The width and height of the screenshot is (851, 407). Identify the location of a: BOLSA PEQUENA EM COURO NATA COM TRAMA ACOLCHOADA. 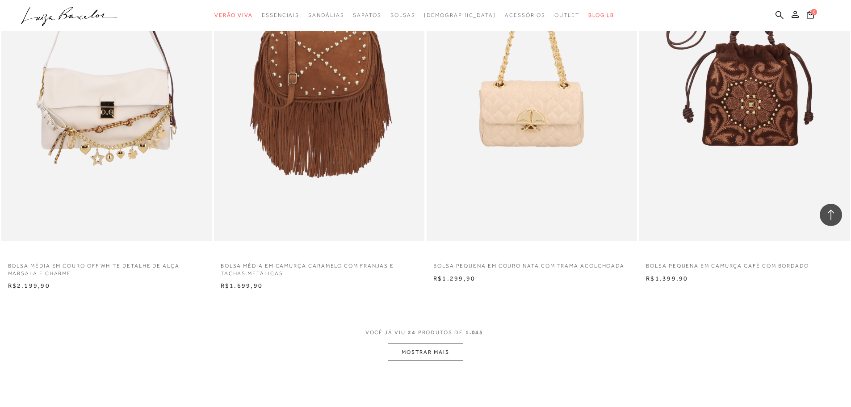
(532, 263).